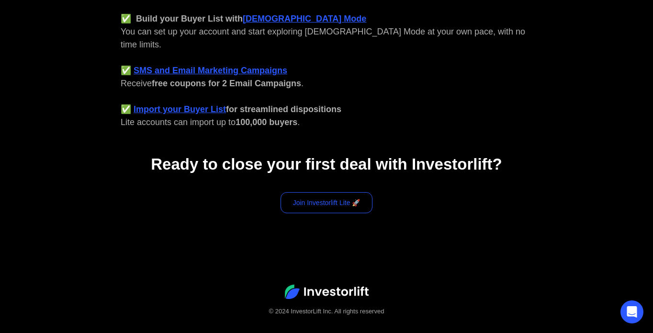  I want to click on div: © 2024 InvestorLift Inc. All rights reserved, so click(327, 311).